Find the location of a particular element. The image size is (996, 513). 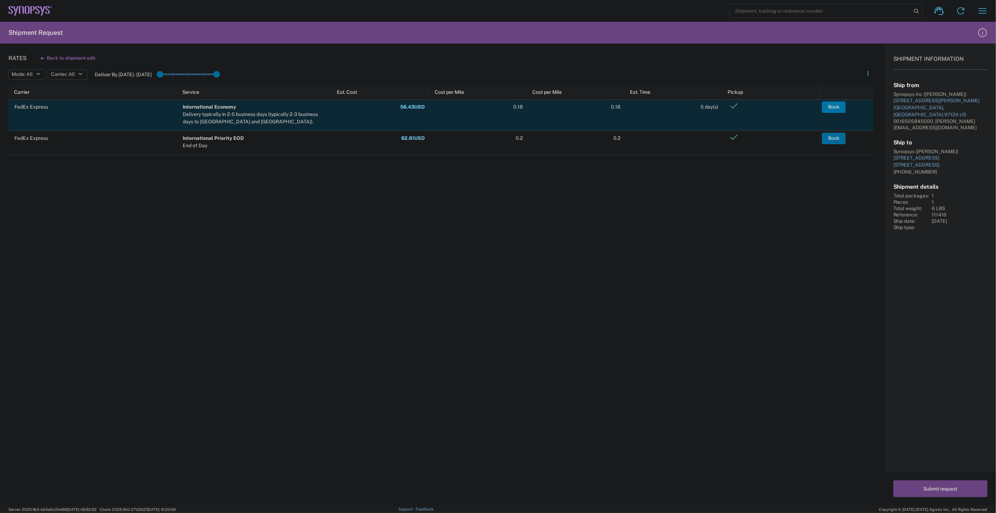

span: Mode: All is located at coordinates (22, 74).